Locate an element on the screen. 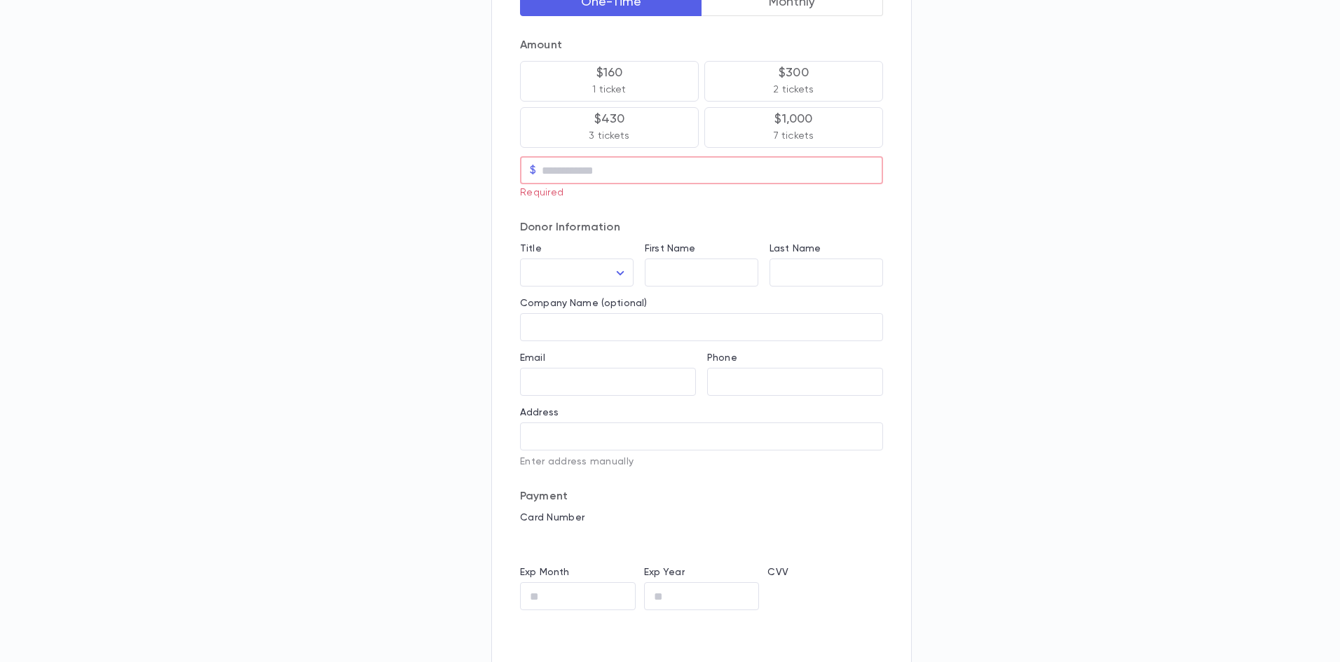 The width and height of the screenshot is (1340, 662). button: $3002 tickets is located at coordinates (794, 81).